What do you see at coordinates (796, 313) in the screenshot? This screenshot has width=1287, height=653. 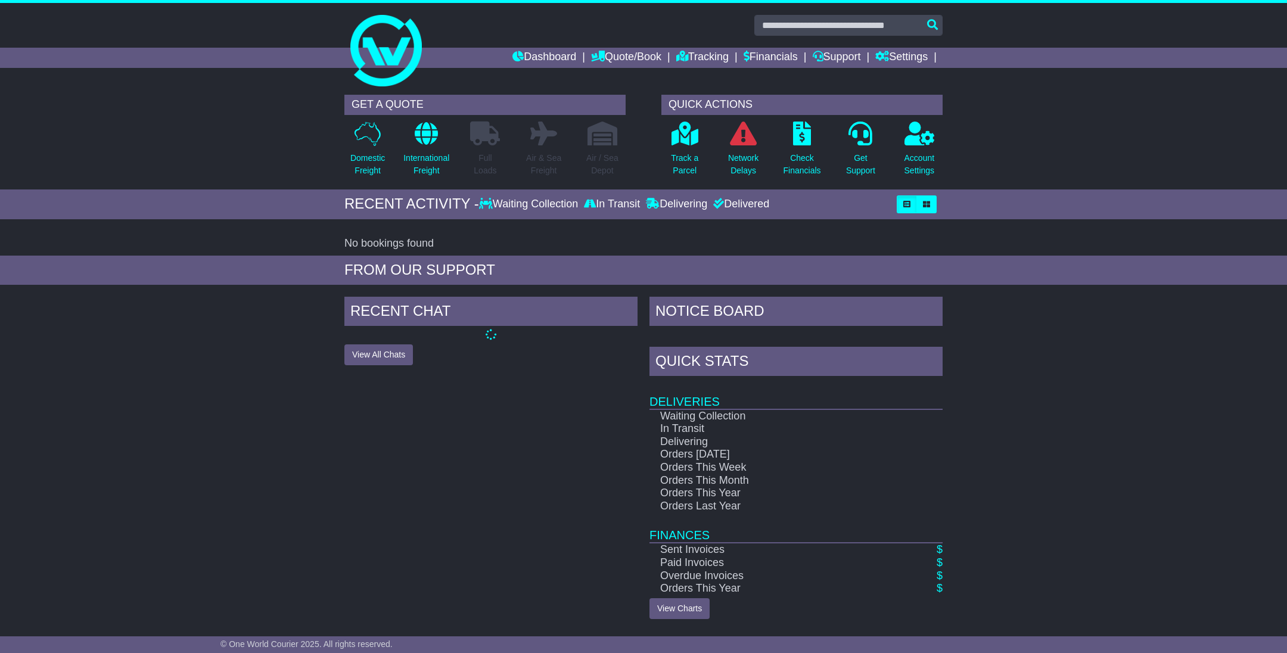 I see `div: NOTICE BOARD` at bounding box center [796, 313].